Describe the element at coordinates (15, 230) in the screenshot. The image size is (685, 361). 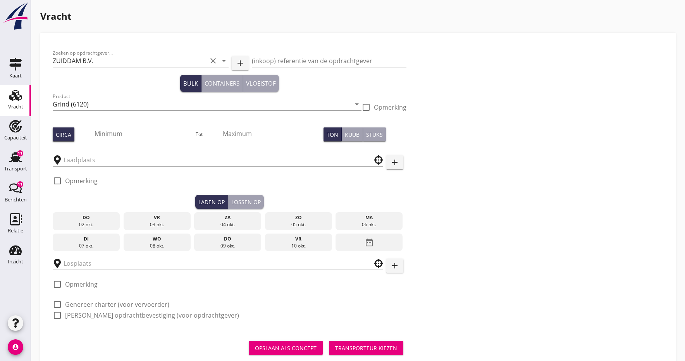
I see `div: Relatie` at that location.